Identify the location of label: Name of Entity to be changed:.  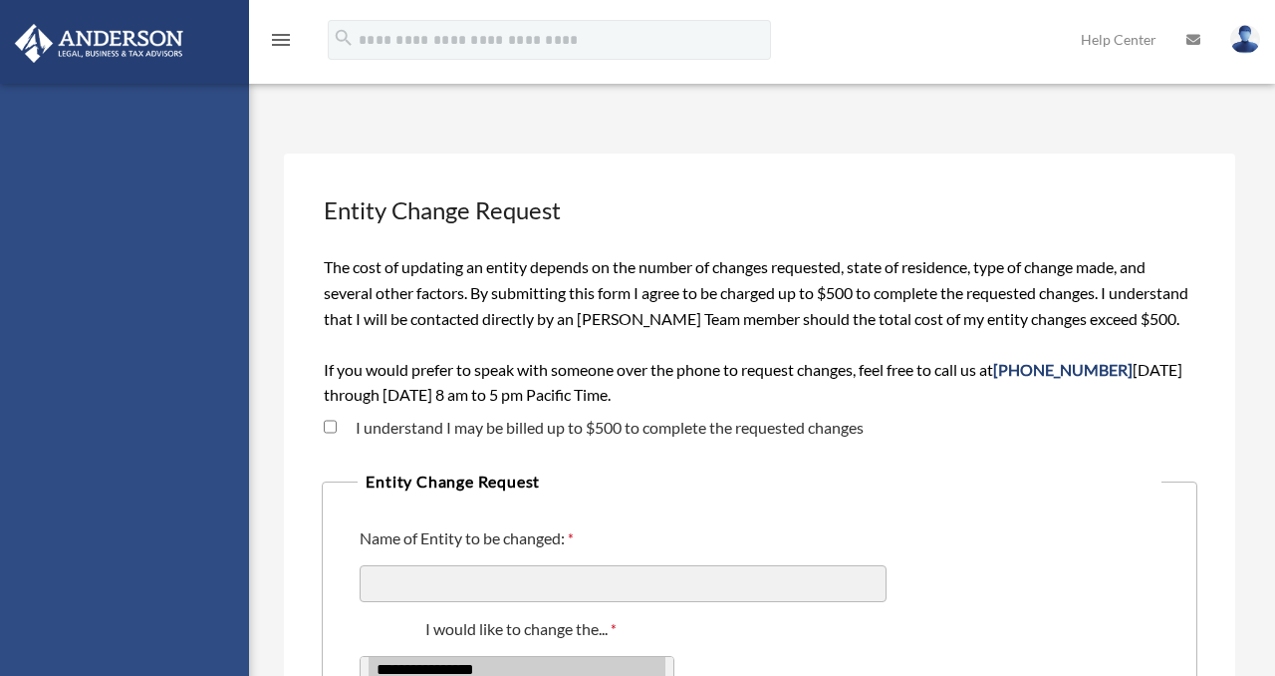
(469, 540).